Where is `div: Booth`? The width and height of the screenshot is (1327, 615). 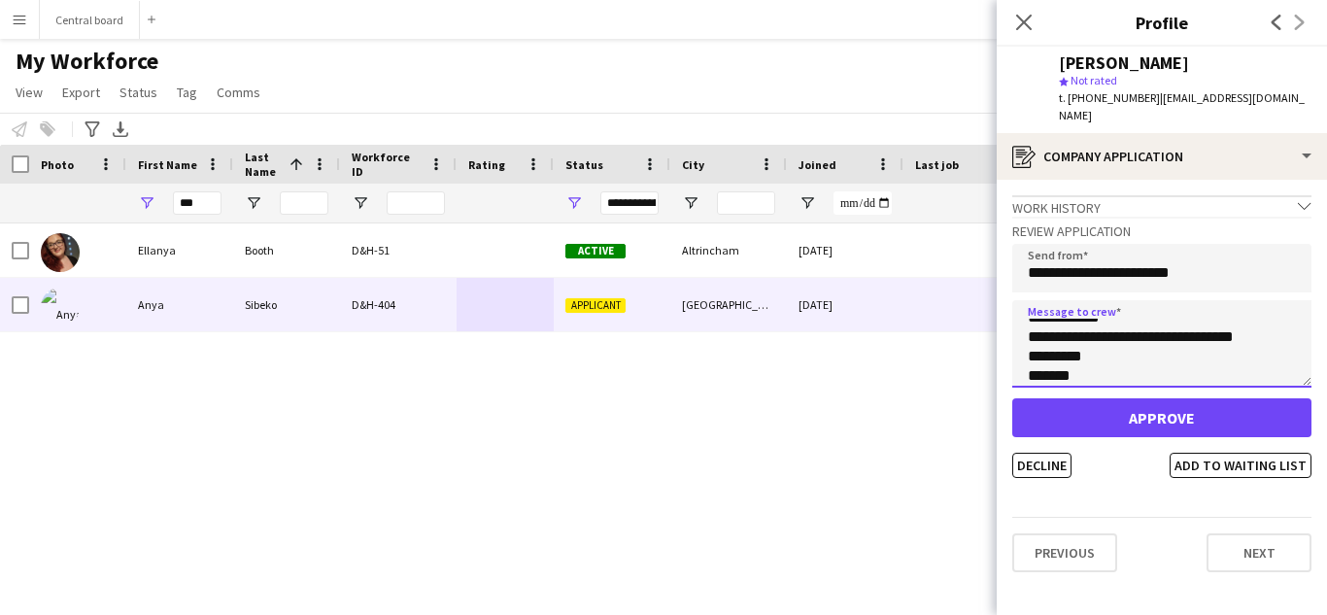 div: Booth is located at coordinates (287, 250).